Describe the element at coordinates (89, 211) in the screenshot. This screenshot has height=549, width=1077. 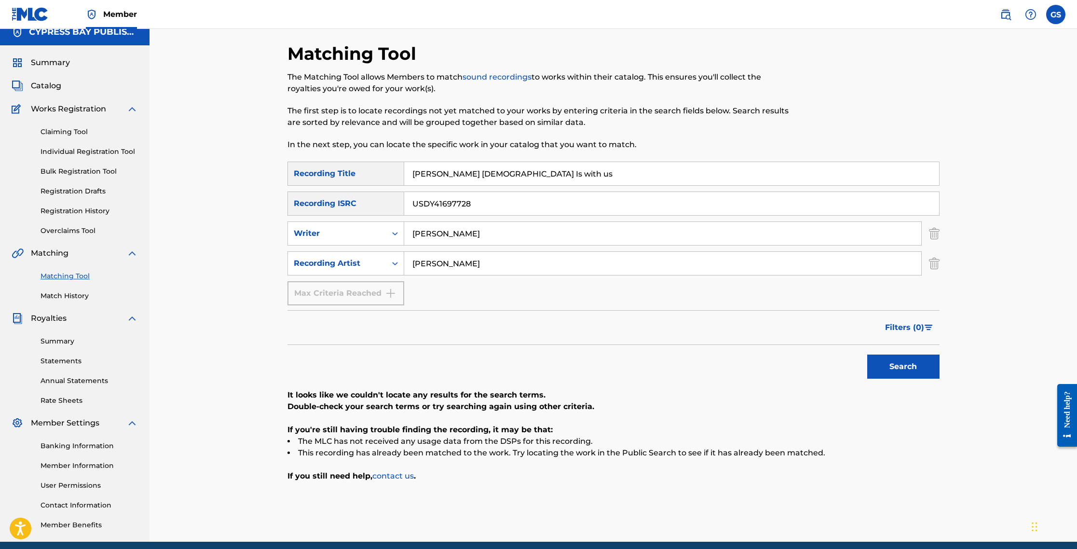
I see `a: Registration History` at that location.